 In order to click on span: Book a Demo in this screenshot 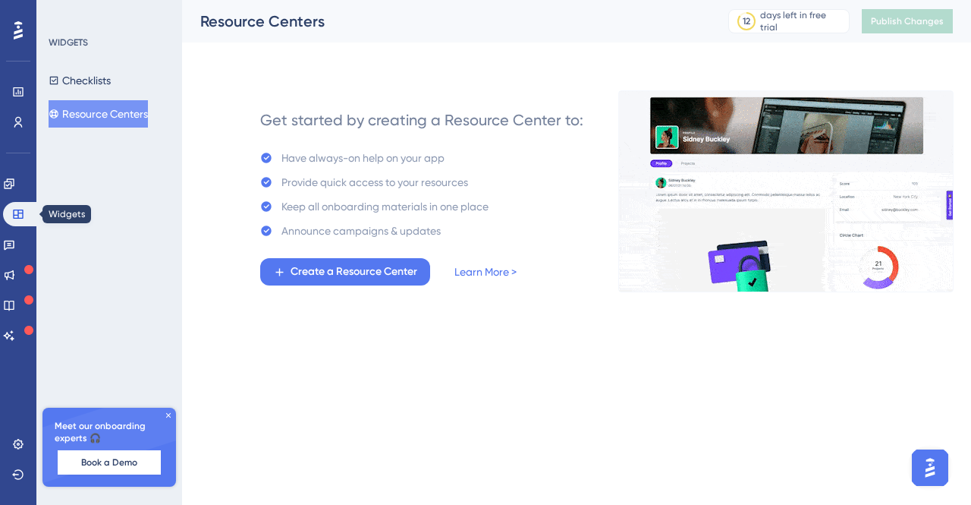, I will do `click(109, 462)`.